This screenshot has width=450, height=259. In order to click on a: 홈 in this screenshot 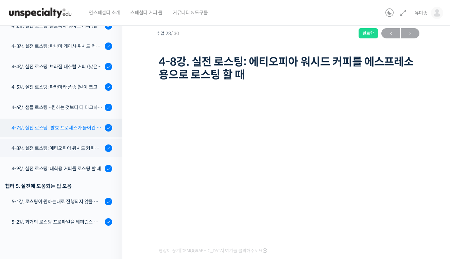, I will do `click(23, 211)`.